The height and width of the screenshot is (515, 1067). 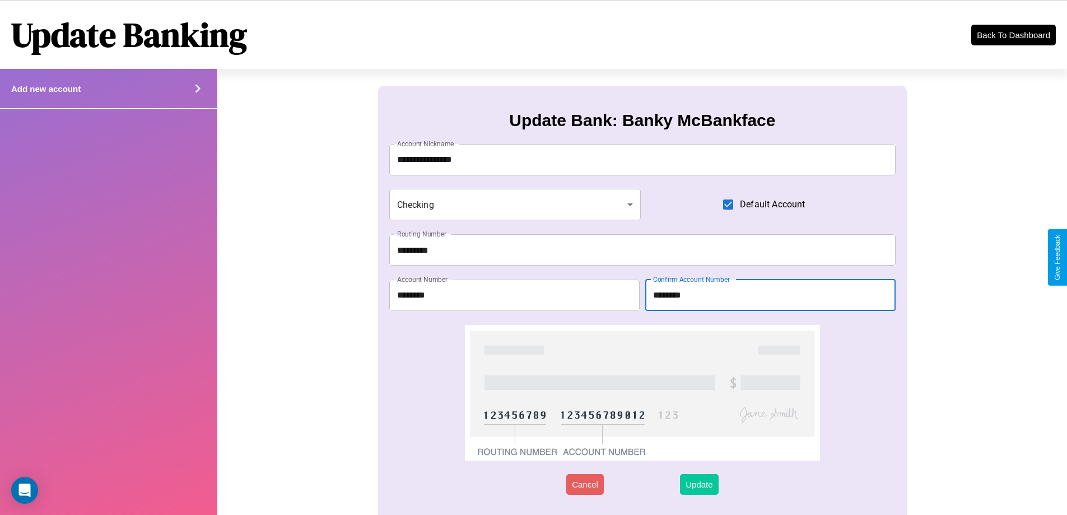 What do you see at coordinates (585, 484) in the screenshot?
I see `button: Cancel` at bounding box center [585, 484].